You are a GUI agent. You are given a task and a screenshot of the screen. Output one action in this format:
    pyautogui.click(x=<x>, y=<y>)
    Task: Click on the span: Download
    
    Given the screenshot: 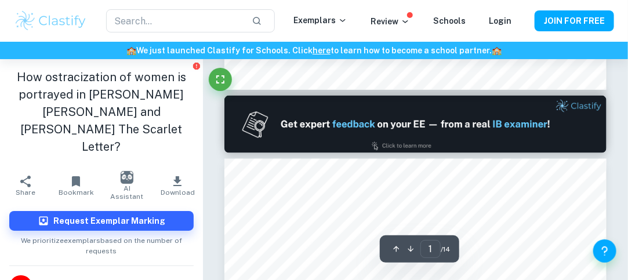 What is the action you would take?
    pyautogui.click(x=177, y=192)
    